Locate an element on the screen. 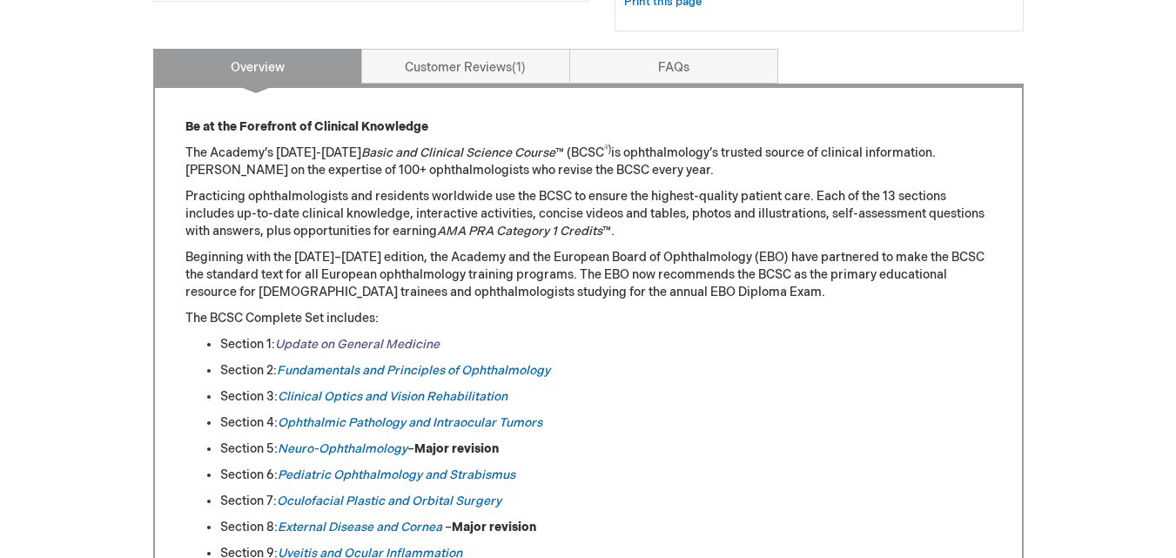 The width and height of the screenshot is (1176, 558). li: Section 1: is located at coordinates (606, 345).